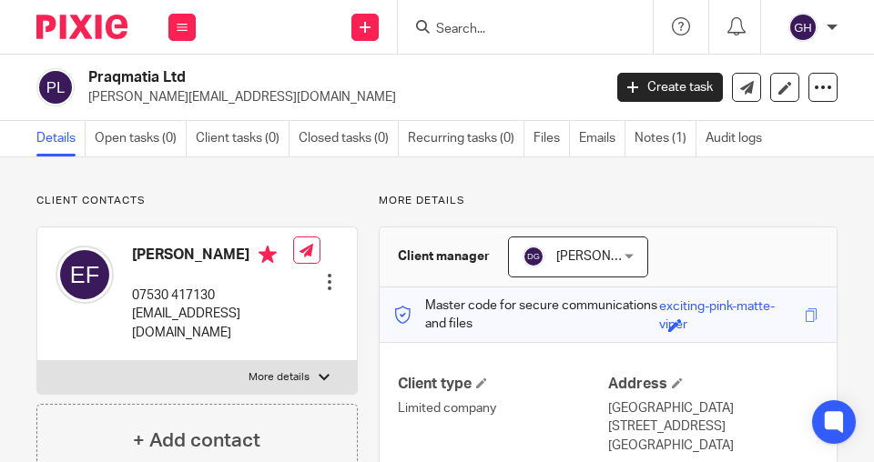  Describe the element at coordinates (670, 87) in the screenshot. I see `a: Create task` at that location.